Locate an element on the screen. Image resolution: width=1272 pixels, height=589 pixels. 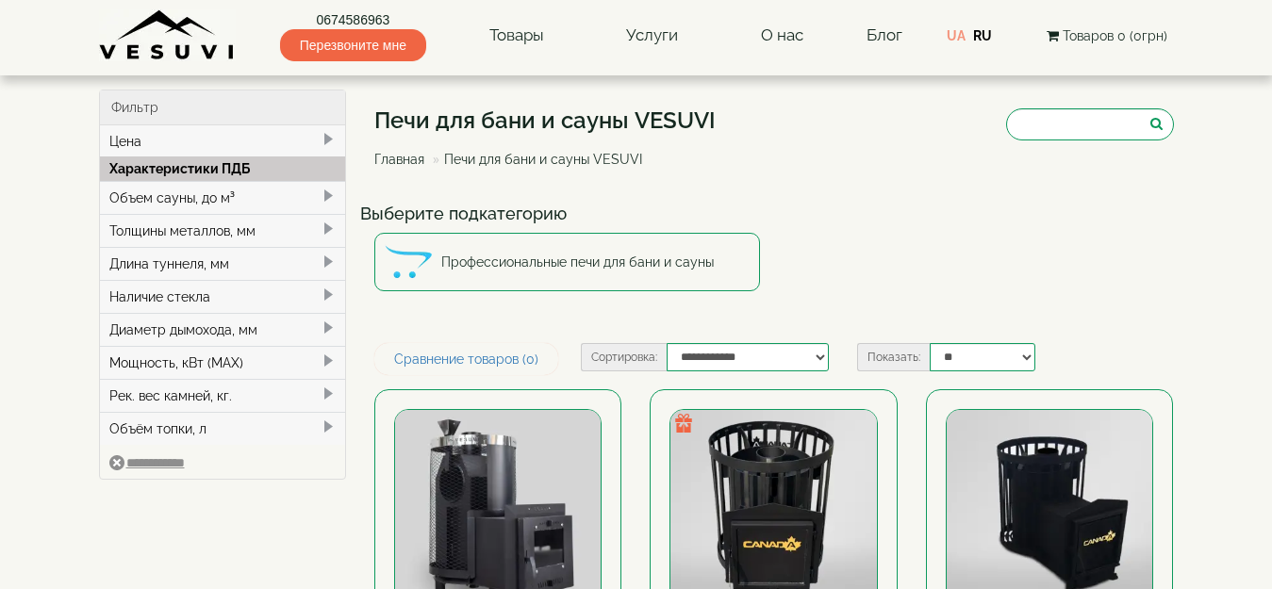
a: О нас is located at coordinates (781, 36).